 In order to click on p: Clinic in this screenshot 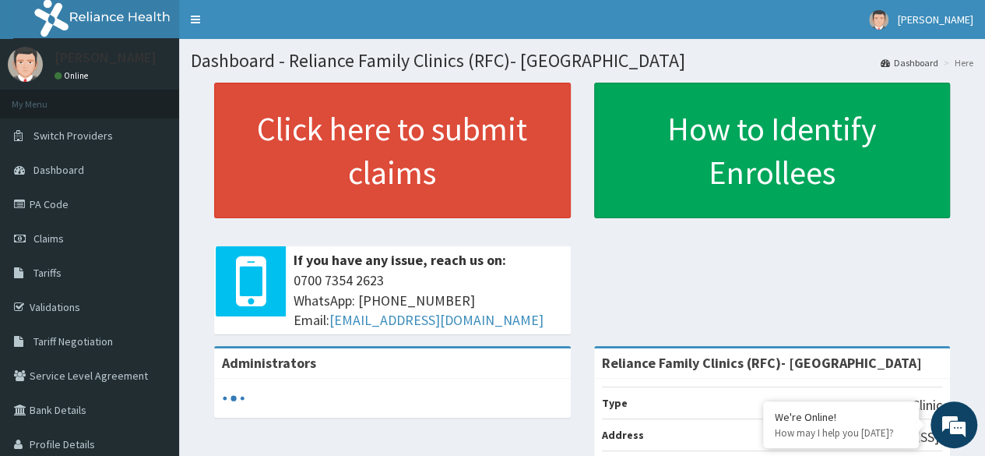, I will do `click(927, 405)`.